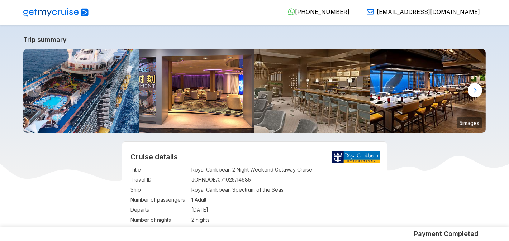 This screenshot has width=509, height=241. Describe the element at coordinates (81, 91) in the screenshot. I see `img: spectrum-of-the-seas-aerial-skypad-hero.jpg` at that location.